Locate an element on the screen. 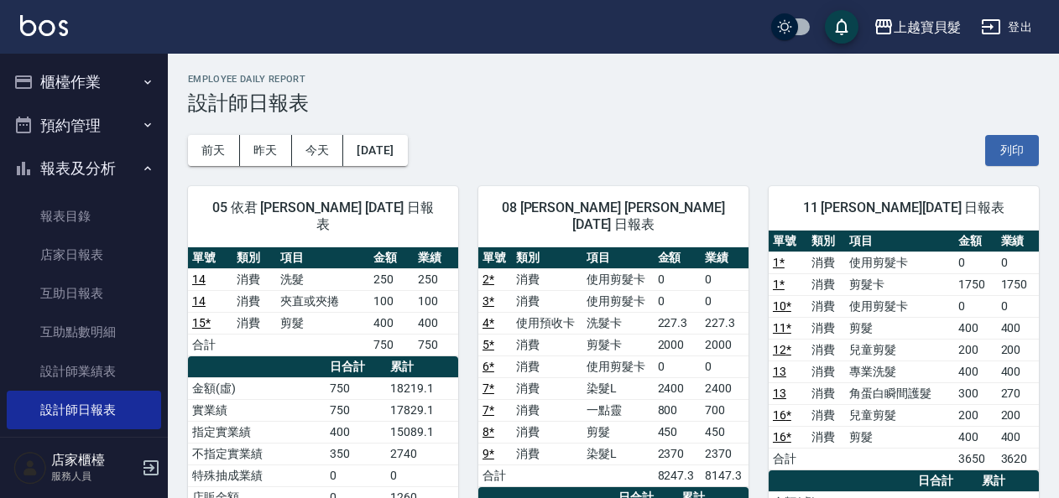  td: 750 is located at coordinates (356, 388).